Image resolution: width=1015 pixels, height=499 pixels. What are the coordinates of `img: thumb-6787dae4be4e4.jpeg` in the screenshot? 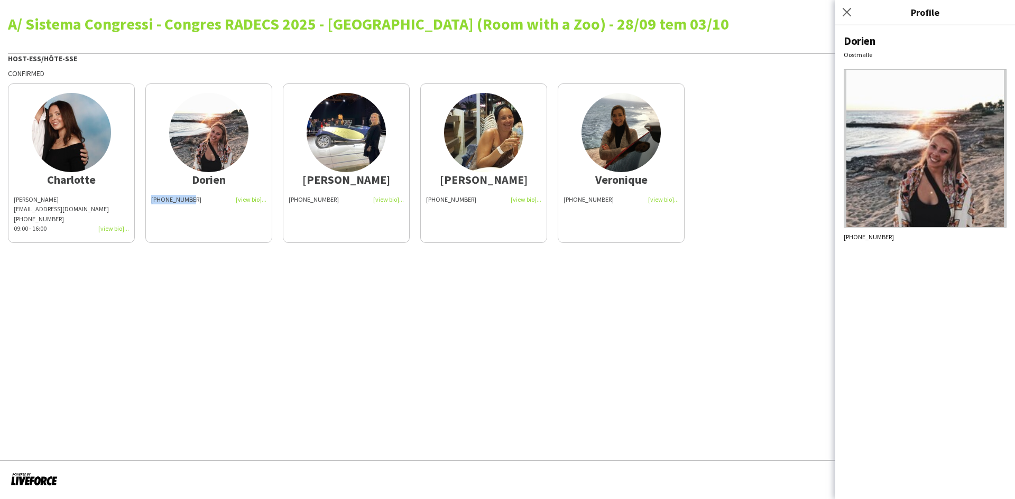 It's located at (71, 133).